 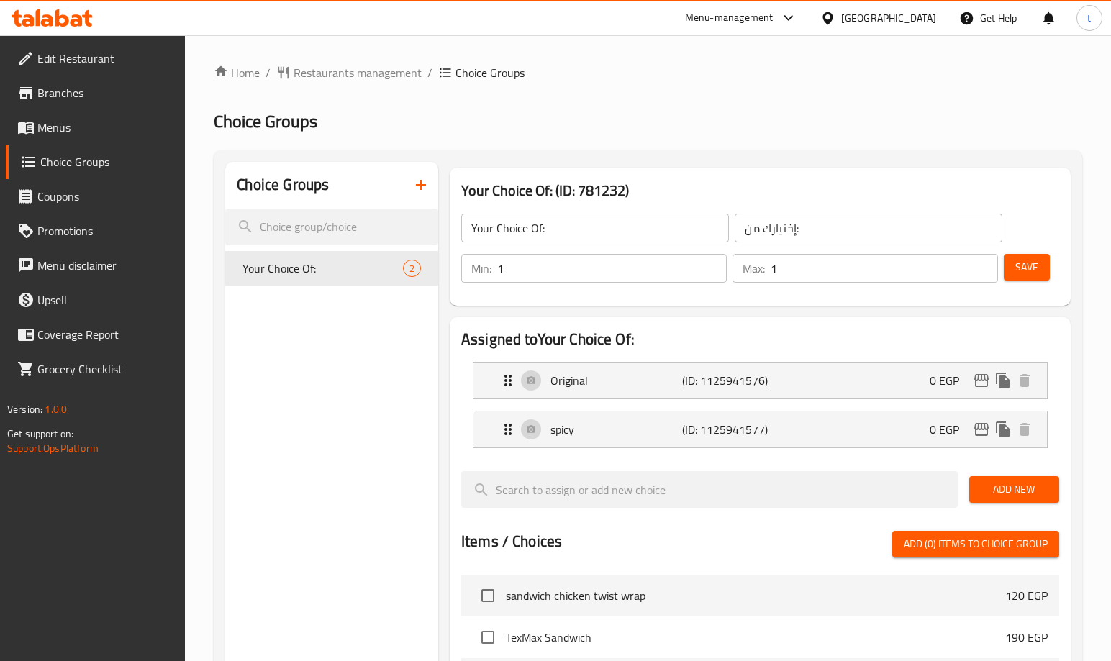 I want to click on p: Max:, so click(x=753, y=268).